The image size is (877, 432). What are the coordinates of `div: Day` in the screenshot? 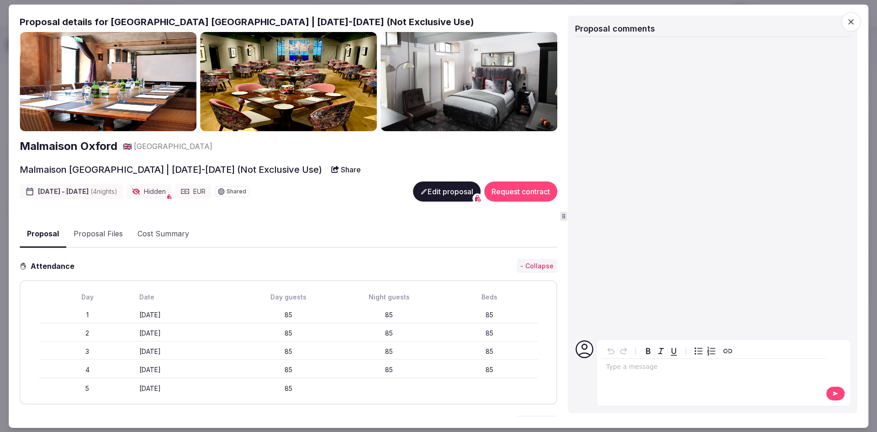 It's located at (87, 297).